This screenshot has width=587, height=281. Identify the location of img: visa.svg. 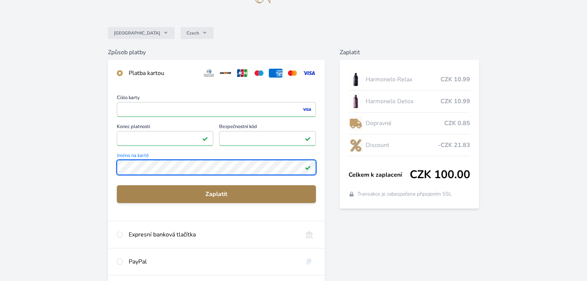
(309, 73).